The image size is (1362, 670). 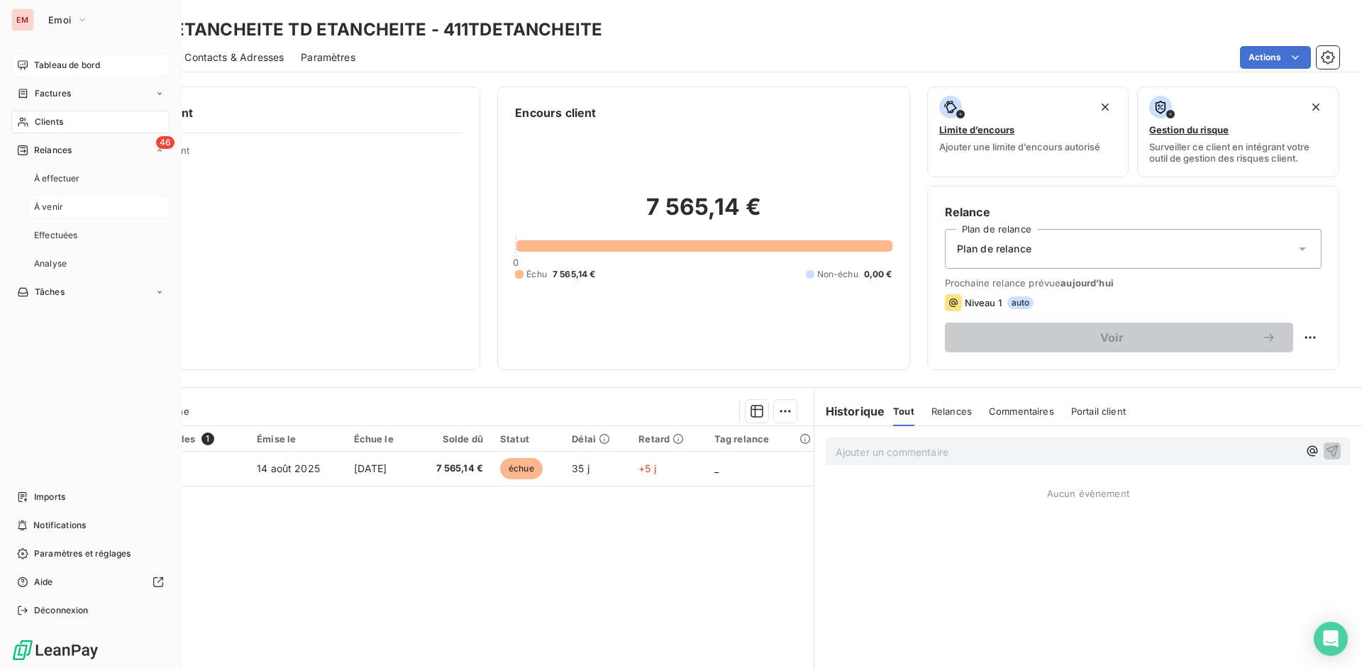 I want to click on span: Analyse, so click(x=50, y=264).